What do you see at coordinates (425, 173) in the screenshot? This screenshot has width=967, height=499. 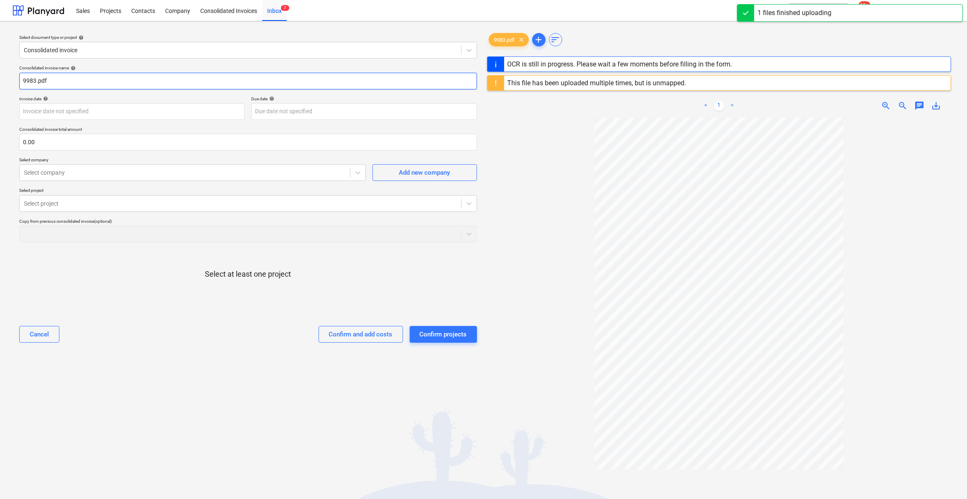 I see `div: Add new company` at bounding box center [425, 173].